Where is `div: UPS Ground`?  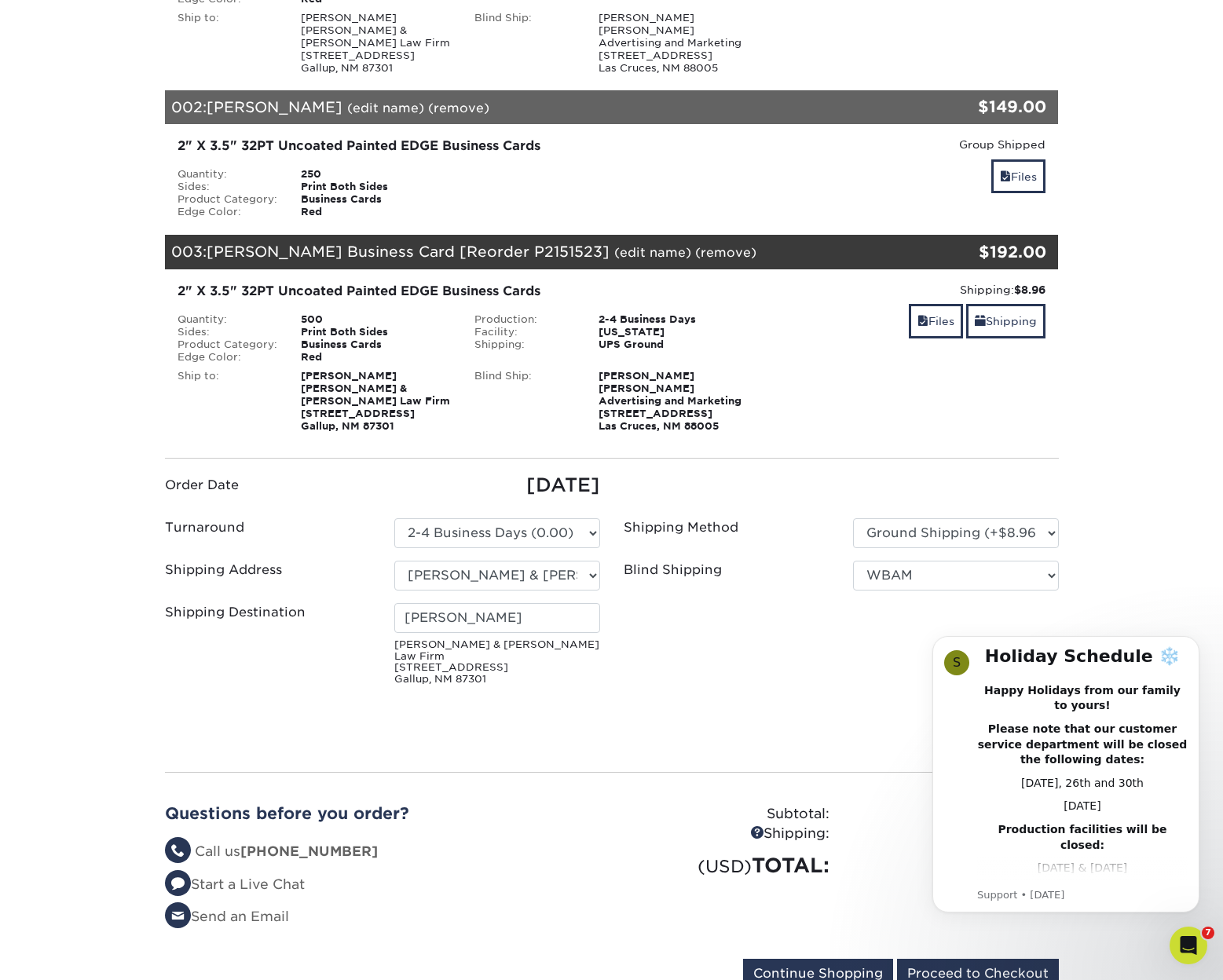 div: UPS Ground is located at coordinates (673, 345).